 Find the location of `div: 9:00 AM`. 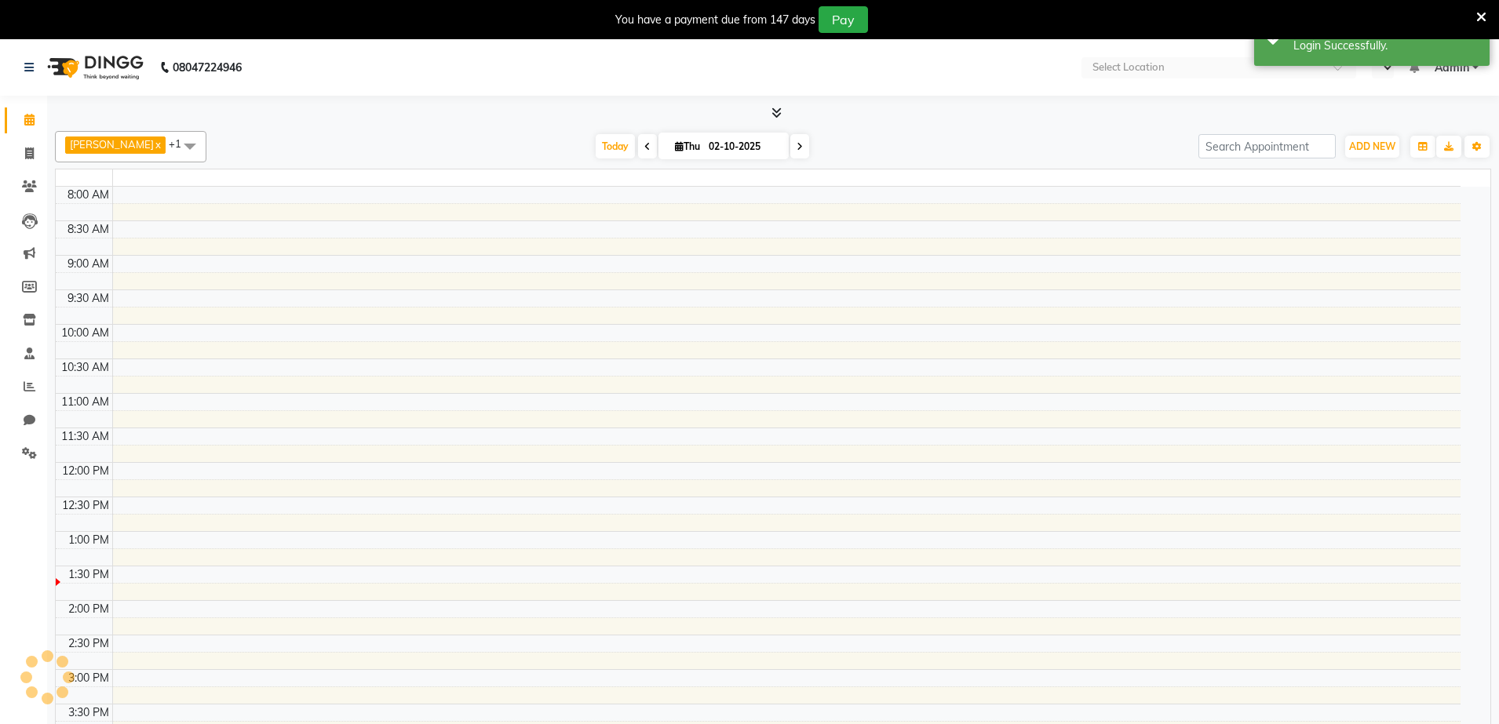

div: 9:00 AM is located at coordinates (88, 264).